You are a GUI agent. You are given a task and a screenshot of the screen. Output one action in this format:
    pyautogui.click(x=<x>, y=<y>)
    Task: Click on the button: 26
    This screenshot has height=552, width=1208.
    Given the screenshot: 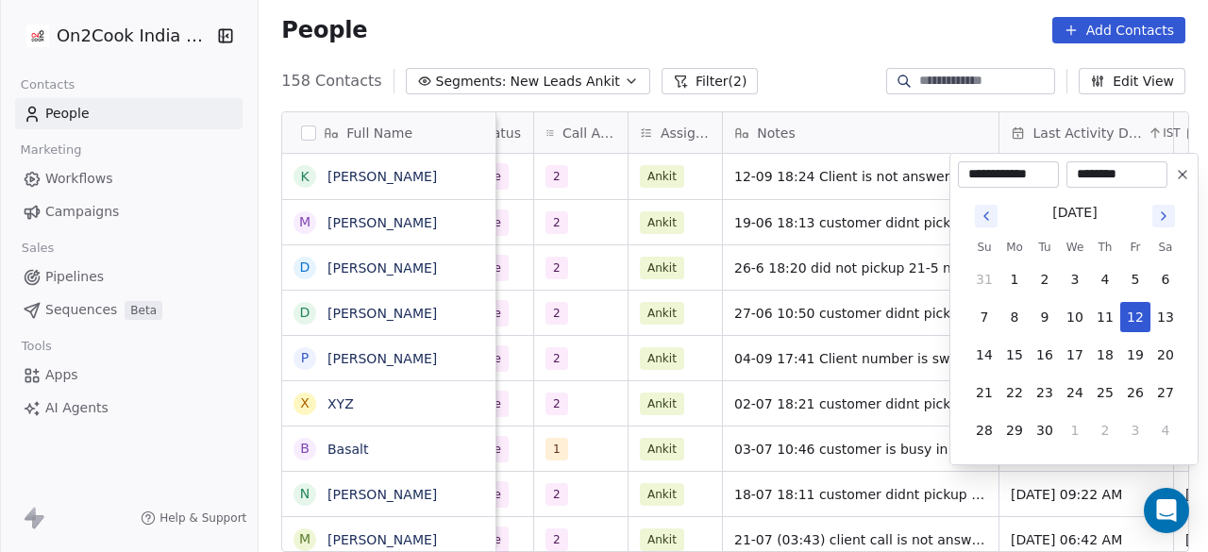 What is the action you would take?
    pyautogui.click(x=1135, y=393)
    